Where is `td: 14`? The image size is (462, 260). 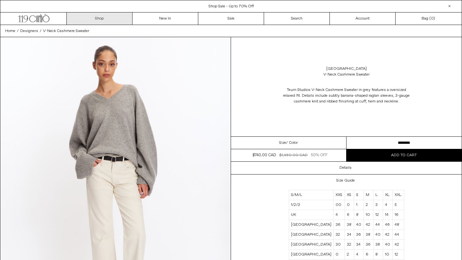
td: 14 is located at coordinates (388, 215).